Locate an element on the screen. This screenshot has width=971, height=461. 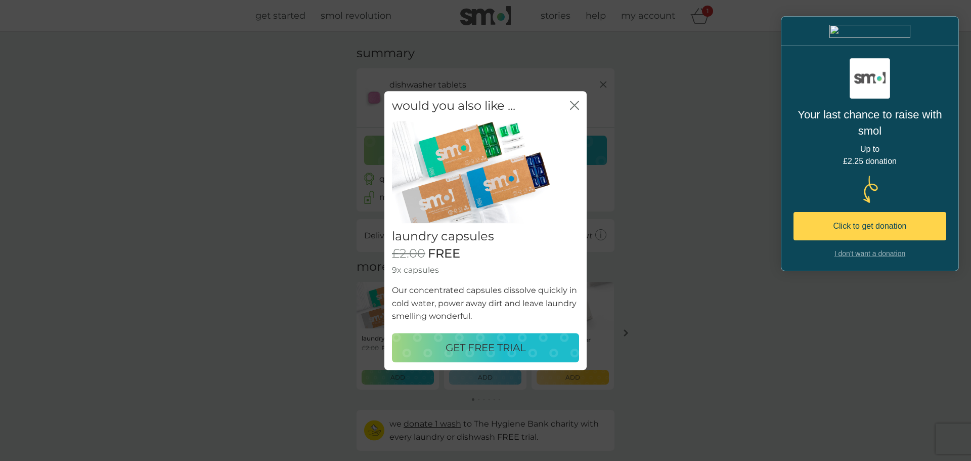
p: GET FREE TRIAL is located at coordinates (485, 347).